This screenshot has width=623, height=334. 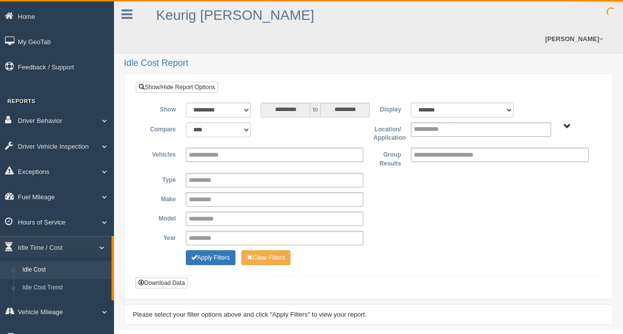 I want to click on button: Download Data, so click(x=162, y=283).